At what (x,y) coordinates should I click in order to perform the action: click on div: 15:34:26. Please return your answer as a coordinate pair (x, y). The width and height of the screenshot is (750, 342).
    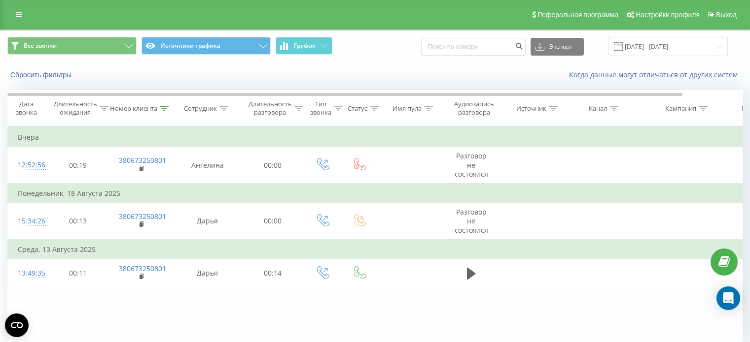
    Looking at the image, I should click on (28, 221).